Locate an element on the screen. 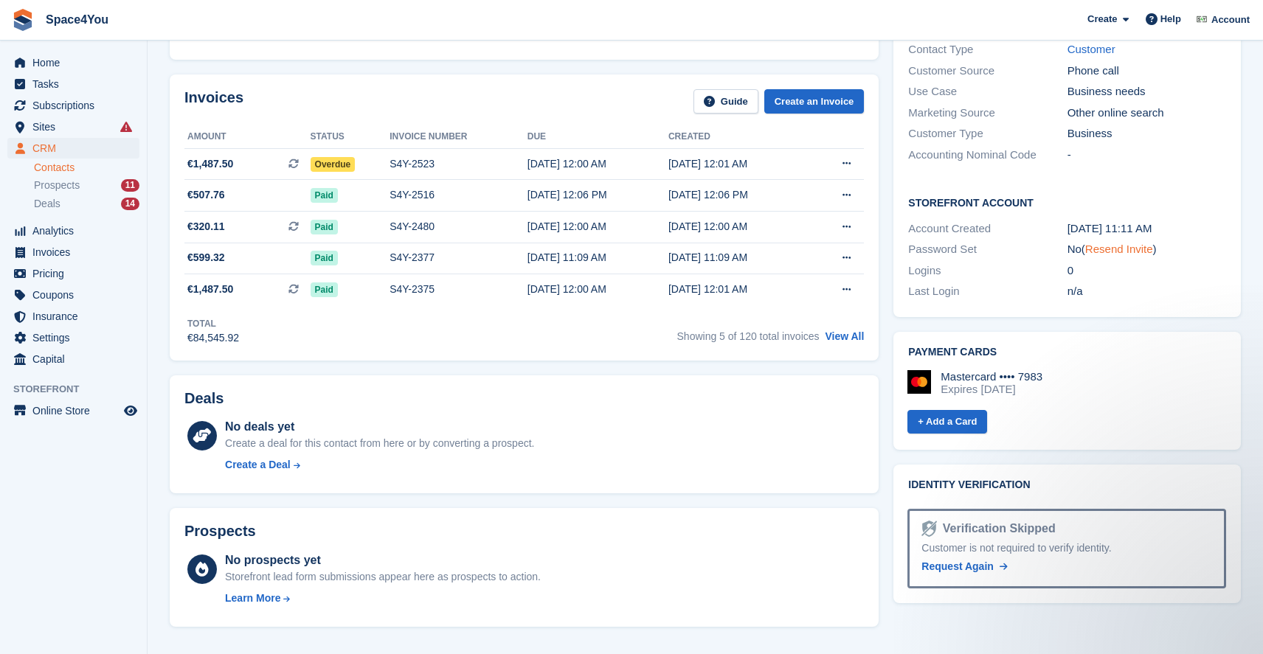 This screenshot has height=654, width=1263. span: Pricing is located at coordinates (77, 274).